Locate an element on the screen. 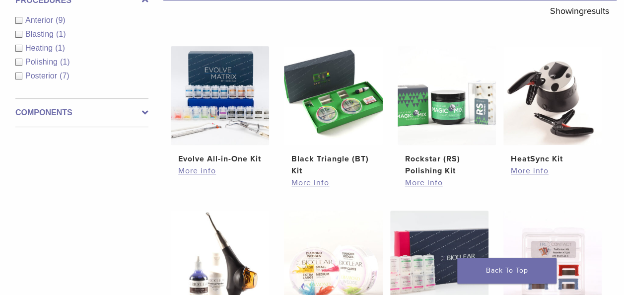 This screenshot has height=295, width=624. span: Polishing is located at coordinates (43, 62).